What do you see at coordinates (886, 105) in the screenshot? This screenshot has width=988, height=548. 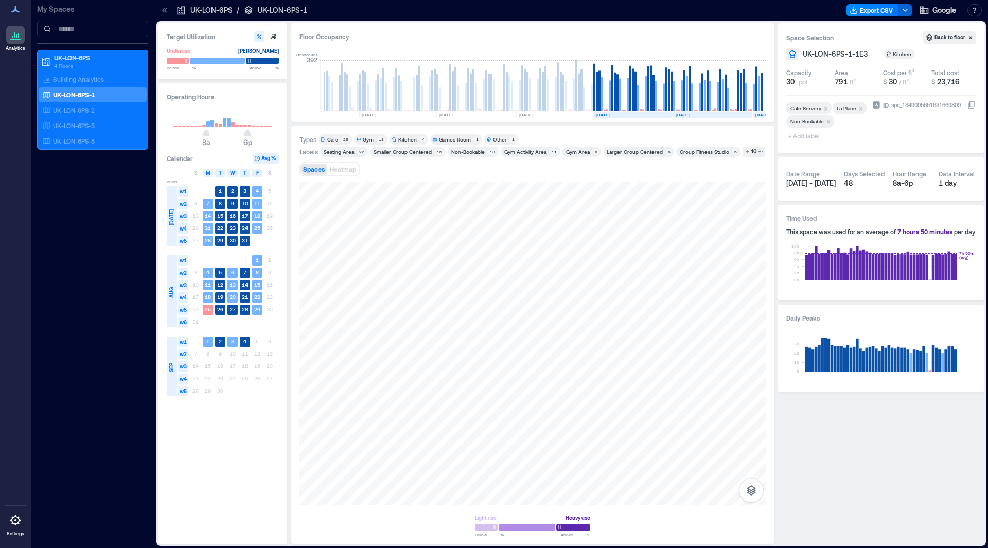 I see `span: ID` at bounding box center [886, 105].